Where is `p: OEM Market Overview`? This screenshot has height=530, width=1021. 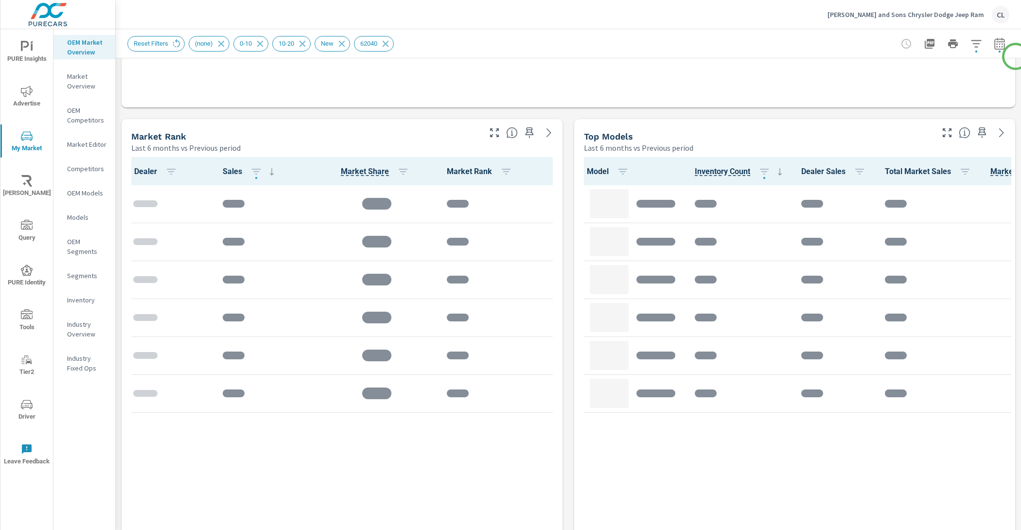 p: OEM Market Overview is located at coordinates (87, 47).